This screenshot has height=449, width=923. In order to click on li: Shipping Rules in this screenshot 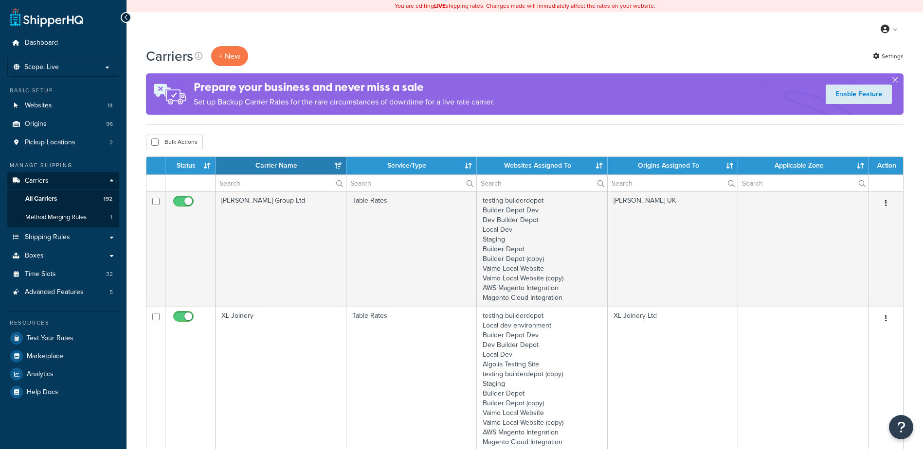, I will do `click(63, 237)`.